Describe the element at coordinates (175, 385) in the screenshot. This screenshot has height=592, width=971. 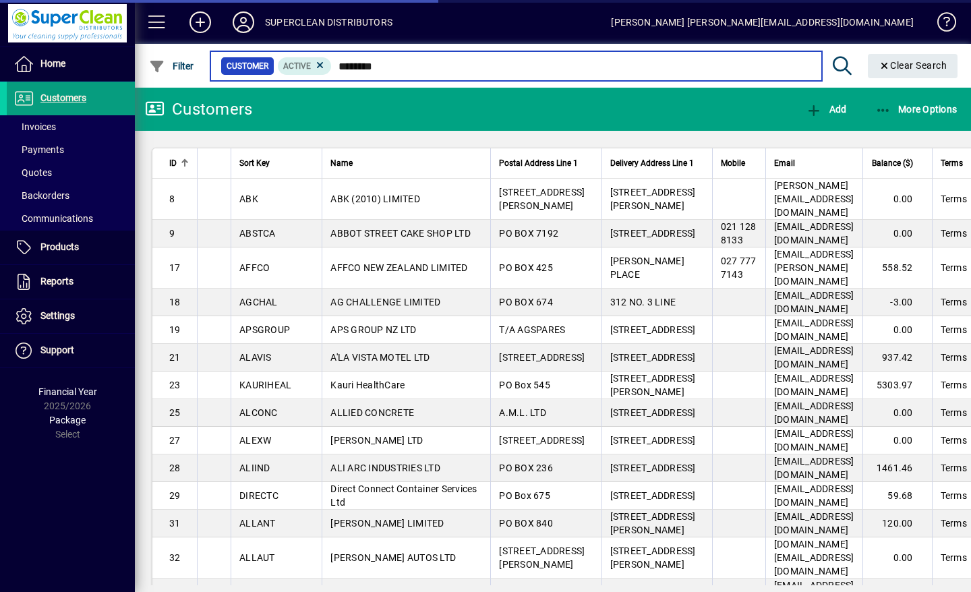
I see `span: 23` at that location.